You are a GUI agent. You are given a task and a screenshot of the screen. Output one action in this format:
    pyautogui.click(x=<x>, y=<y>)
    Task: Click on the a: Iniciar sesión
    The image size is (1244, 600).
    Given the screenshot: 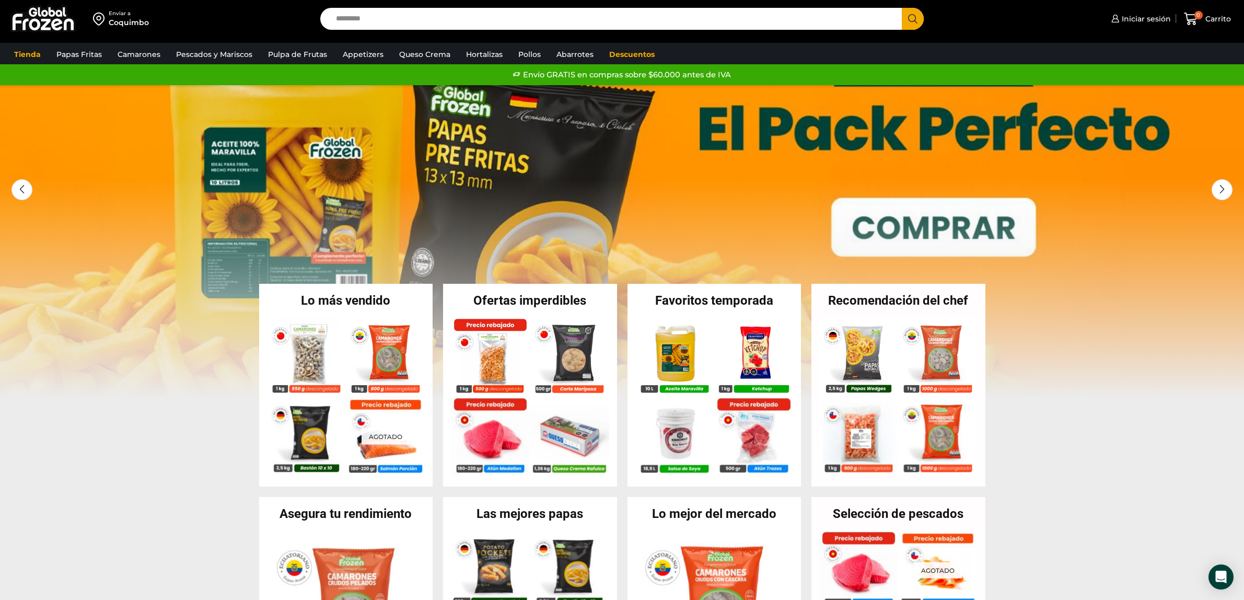 What is the action you would take?
    pyautogui.click(x=1140, y=19)
    